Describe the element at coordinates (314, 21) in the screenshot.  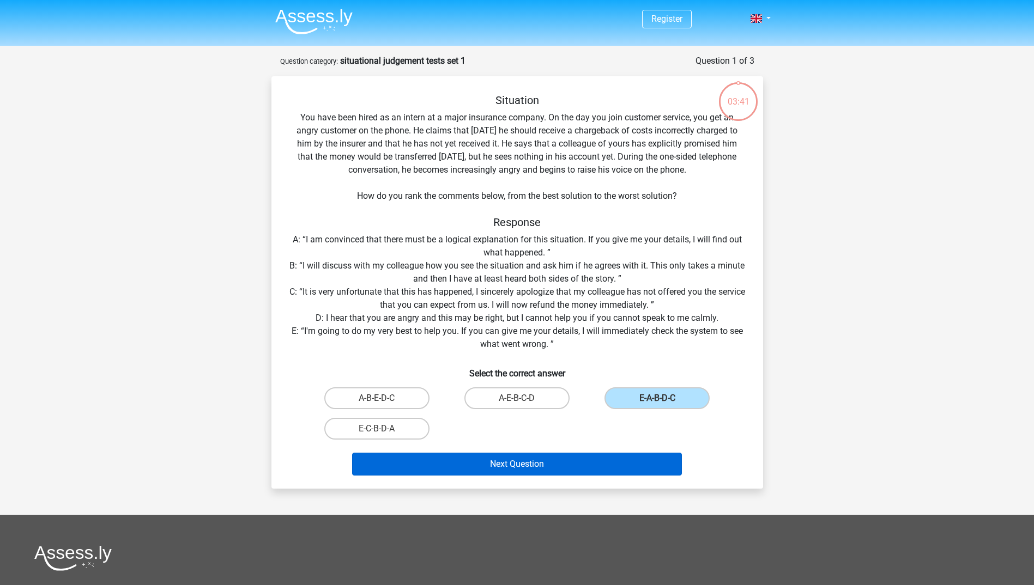
I see `img: Assessly` at that location.